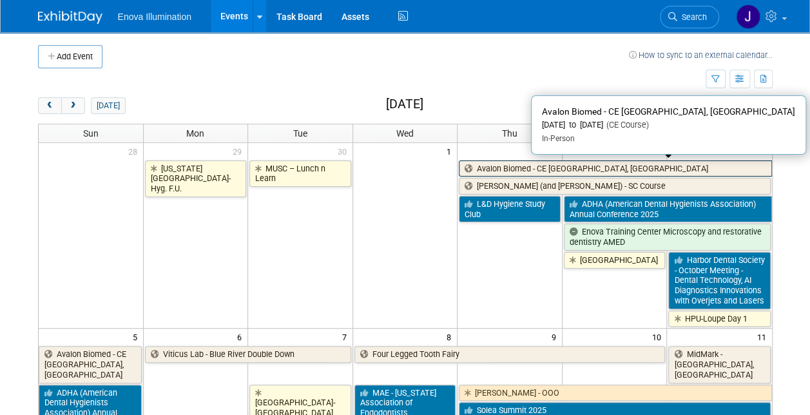 This screenshot has width=810, height=415. I want to click on a: L&D Hygiene Study Club, so click(510, 209).